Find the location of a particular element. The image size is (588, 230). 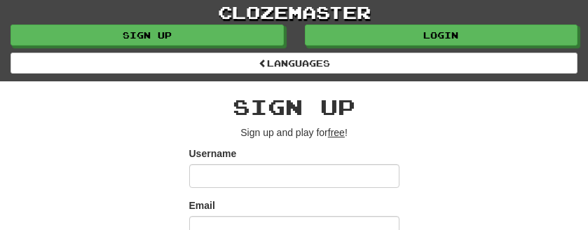

h2: Sign up is located at coordinates (294, 107).